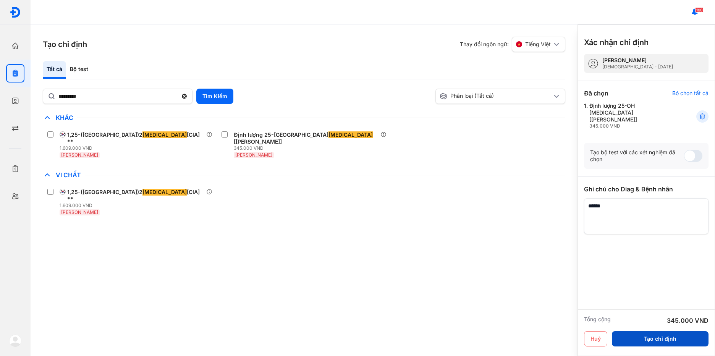 This screenshot has width=715, height=356. What do you see at coordinates (598, 321) in the screenshot?
I see `div: Tổng cộng` at bounding box center [598, 321].